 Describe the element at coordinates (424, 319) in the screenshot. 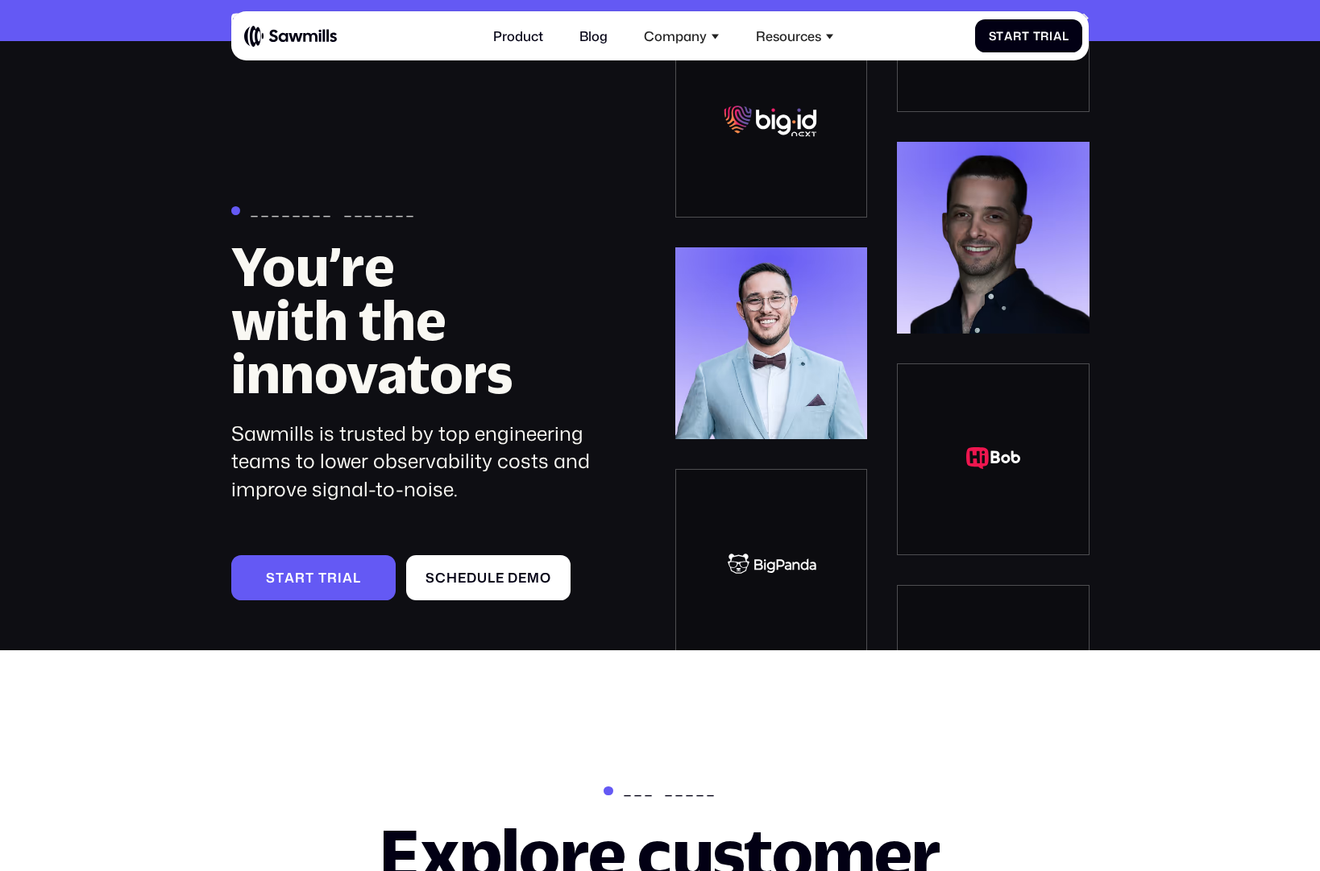

I see `h1: You’re with the innovators` at that location.